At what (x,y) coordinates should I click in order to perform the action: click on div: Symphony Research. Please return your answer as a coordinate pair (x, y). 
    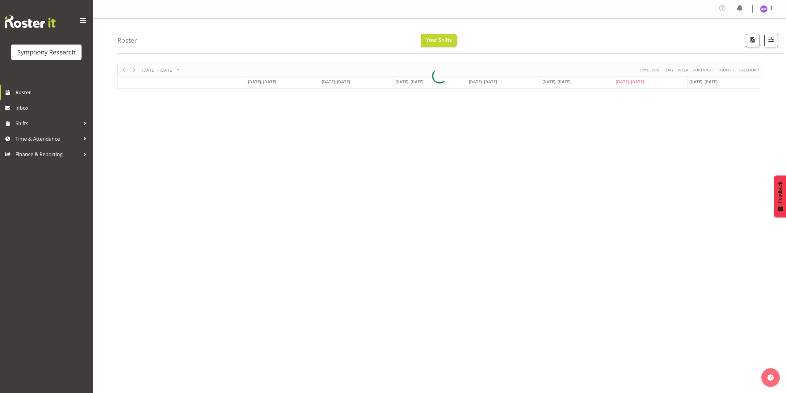
    Looking at the image, I should click on (46, 52).